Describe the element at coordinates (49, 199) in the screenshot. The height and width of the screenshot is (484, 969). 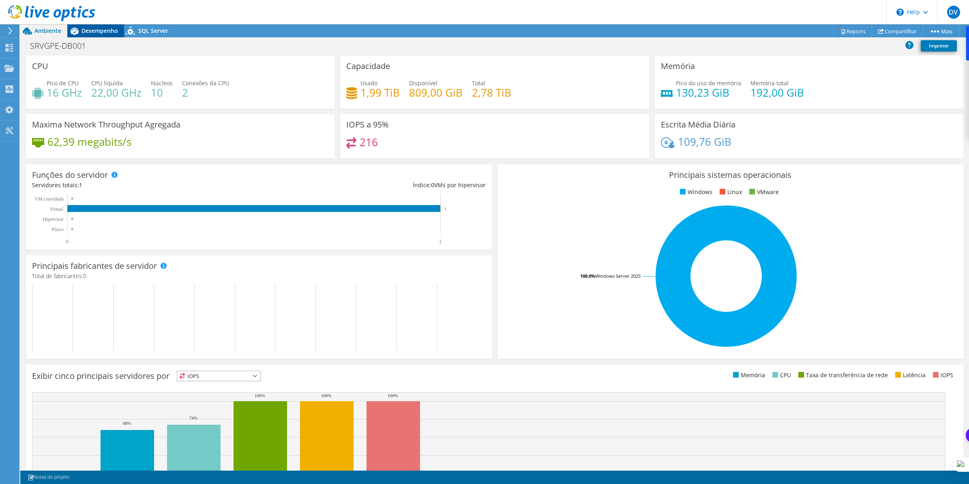
I see `text: VM convidada` at that location.